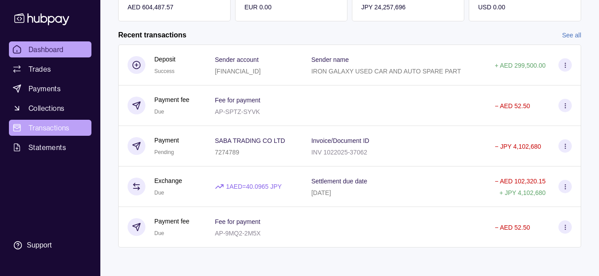  What do you see at coordinates (291, 7) in the screenshot?
I see `p: EUR 0.00` at bounding box center [291, 7].